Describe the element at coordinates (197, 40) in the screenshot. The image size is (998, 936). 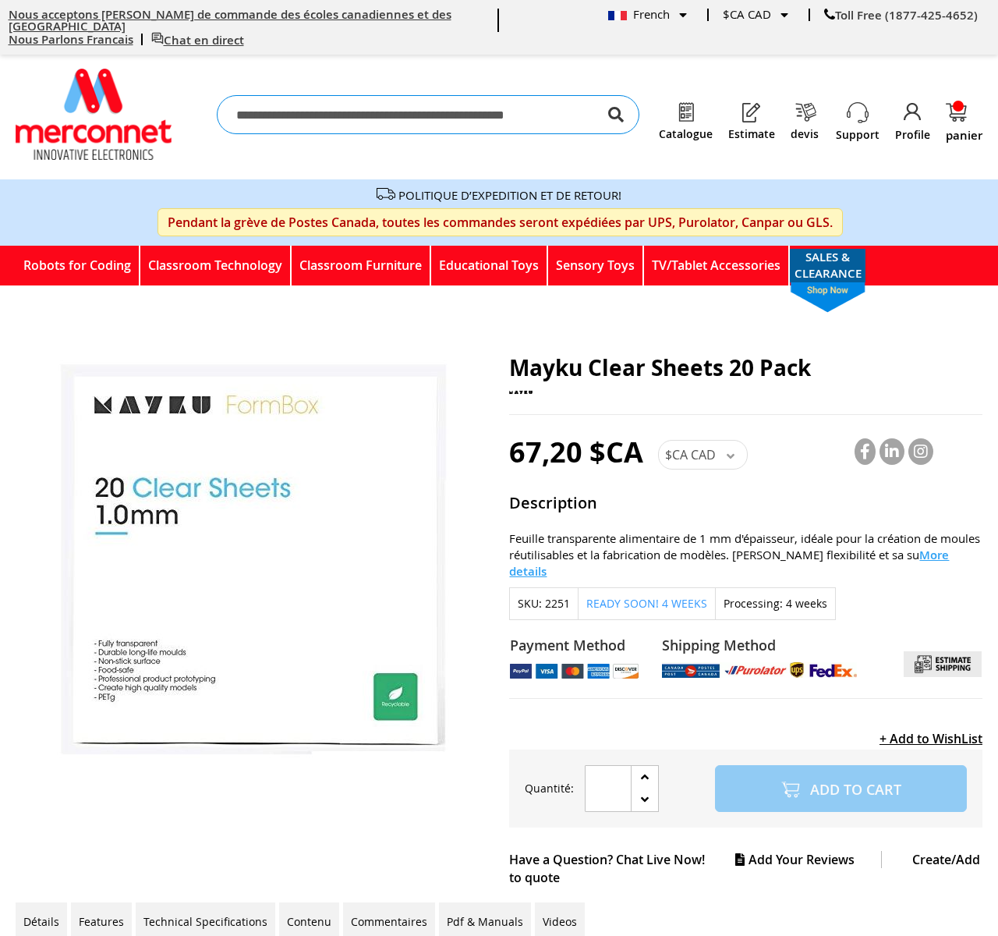
I see `a: Chat en direct` at that location.